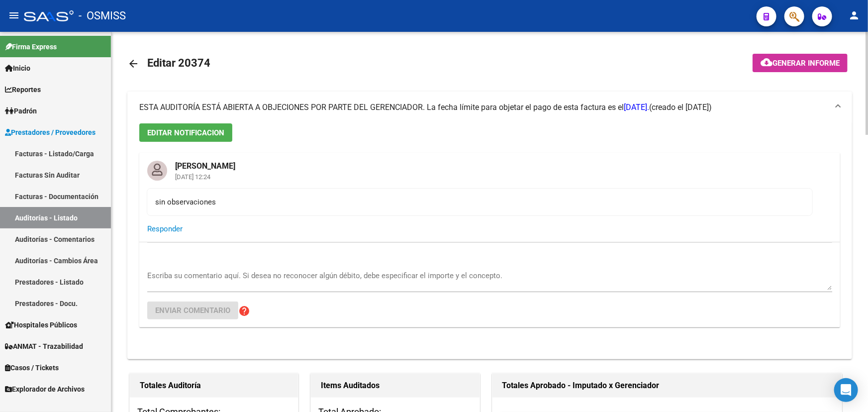  I want to click on h1: Totales Aprobado - Imputado x Gerenciador, so click(667, 386).